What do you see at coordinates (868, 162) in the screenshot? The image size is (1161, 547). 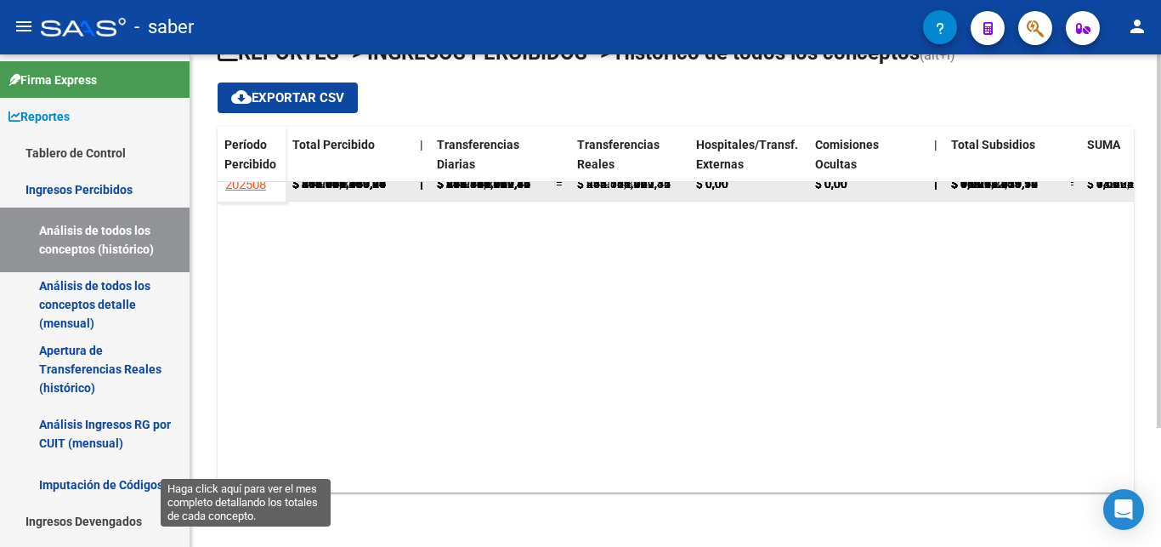 I see `datatable-header-cell: Comisiones Ocultas` at bounding box center [868, 162].